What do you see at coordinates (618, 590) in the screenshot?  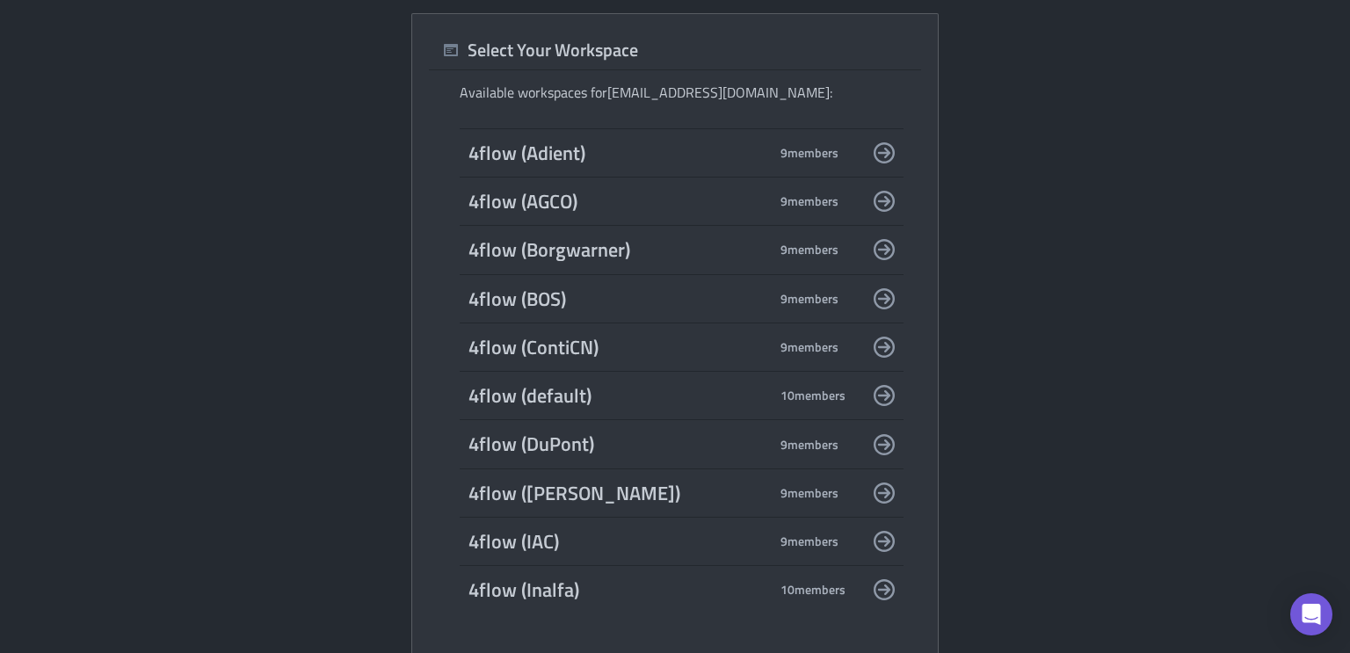 I see `span: 4flow (Inalfa)` at bounding box center [618, 590].